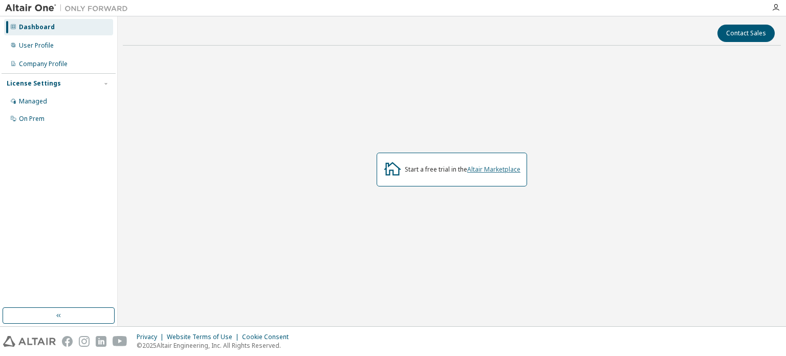 Image resolution: width=786 pixels, height=356 pixels. What do you see at coordinates (216, 345) in the screenshot?
I see `p: © 2025 Altair Engineering, Inc. All Rights Reserved.` at bounding box center [216, 345].